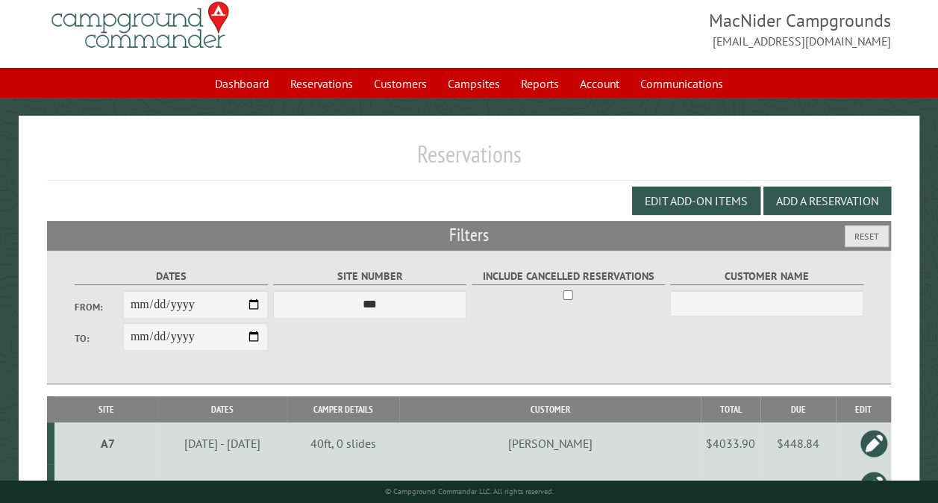 The height and width of the screenshot is (503, 938). Describe the element at coordinates (108, 485) in the screenshot. I see `div: A4` at that location.